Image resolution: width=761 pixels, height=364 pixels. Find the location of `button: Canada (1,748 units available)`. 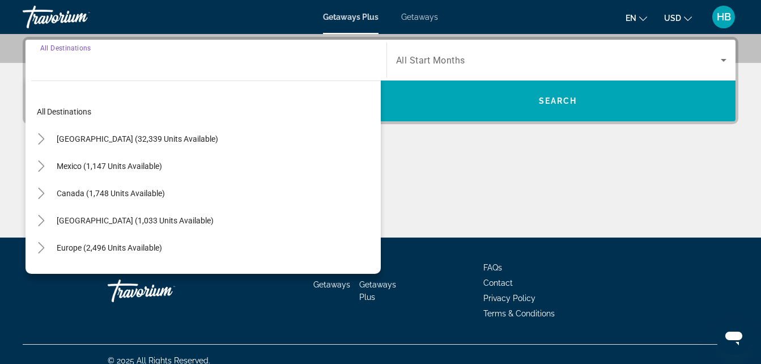

button: Canada (1,748 units available) is located at coordinates (110, 193).